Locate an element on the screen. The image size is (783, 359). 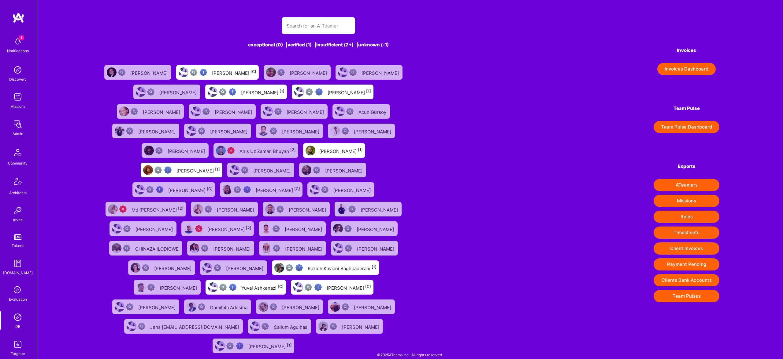
button: Team Pulse Dashboard is located at coordinates (686, 127).